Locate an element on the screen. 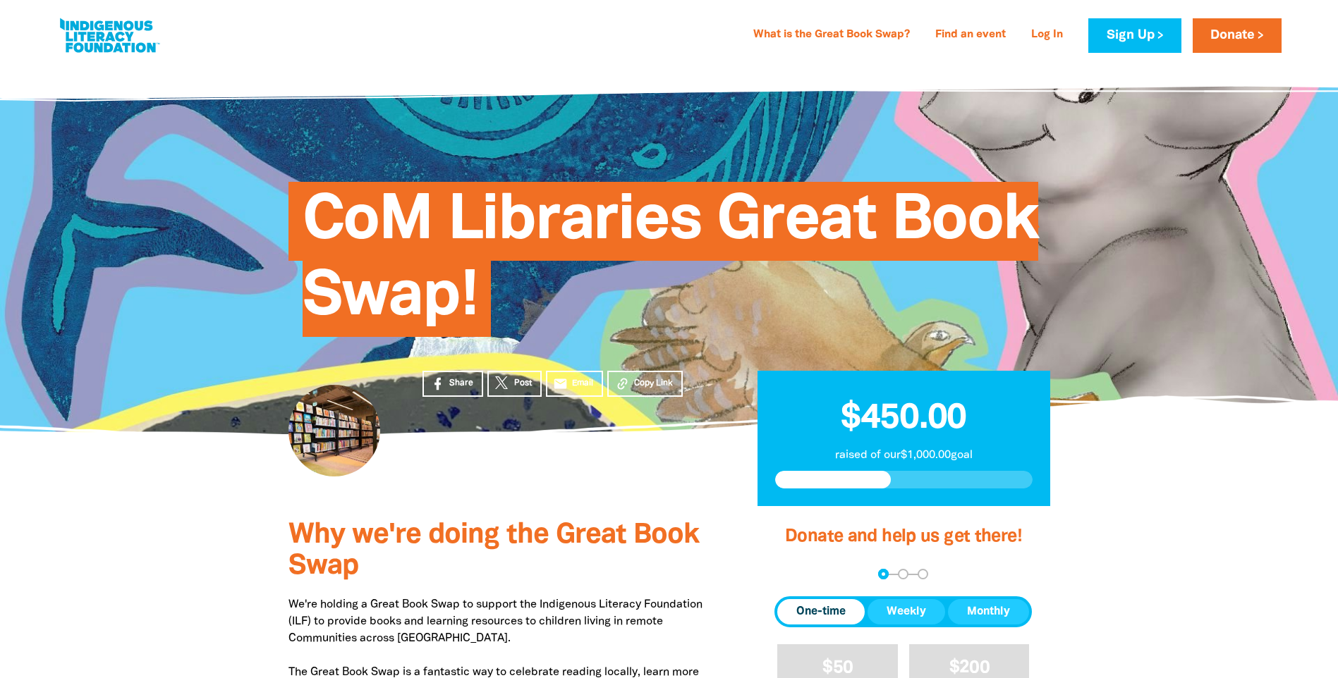 This screenshot has height=678, width=1338. i: email is located at coordinates (560, 384).